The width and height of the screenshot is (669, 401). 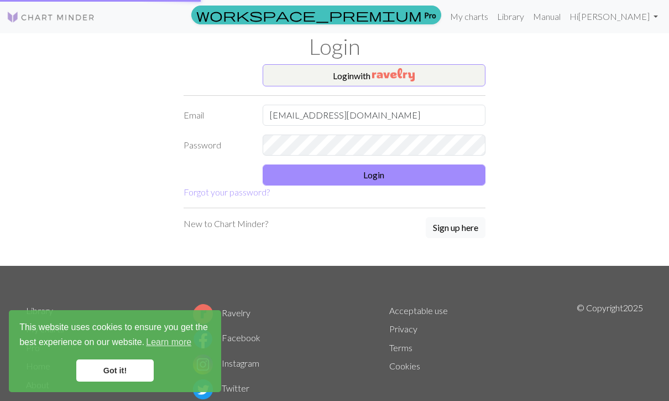 I want to click on a: Twitter, so click(x=221, y=387).